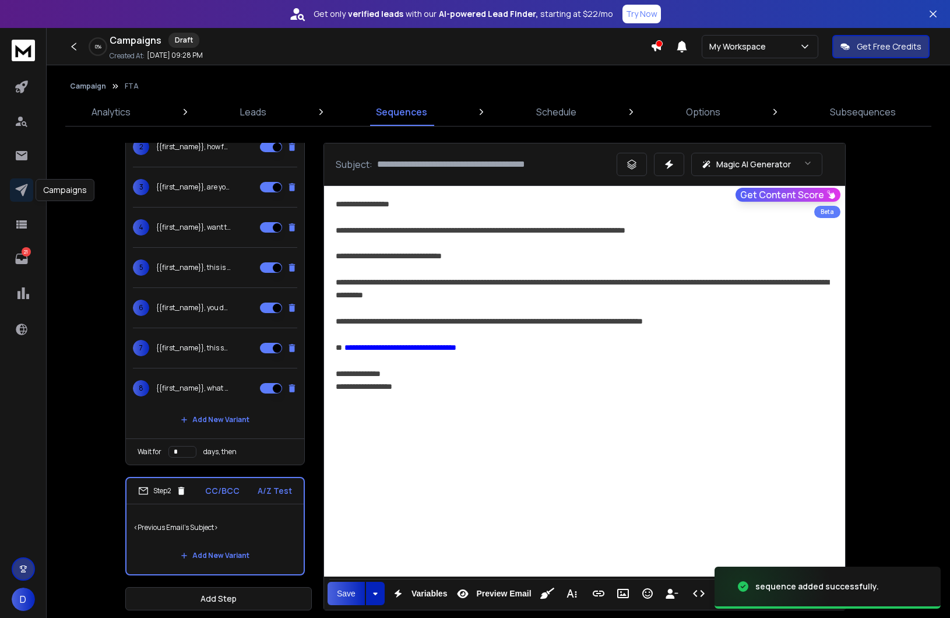 The height and width of the screenshot is (618, 950). I want to click on span: 4, so click(141, 227).